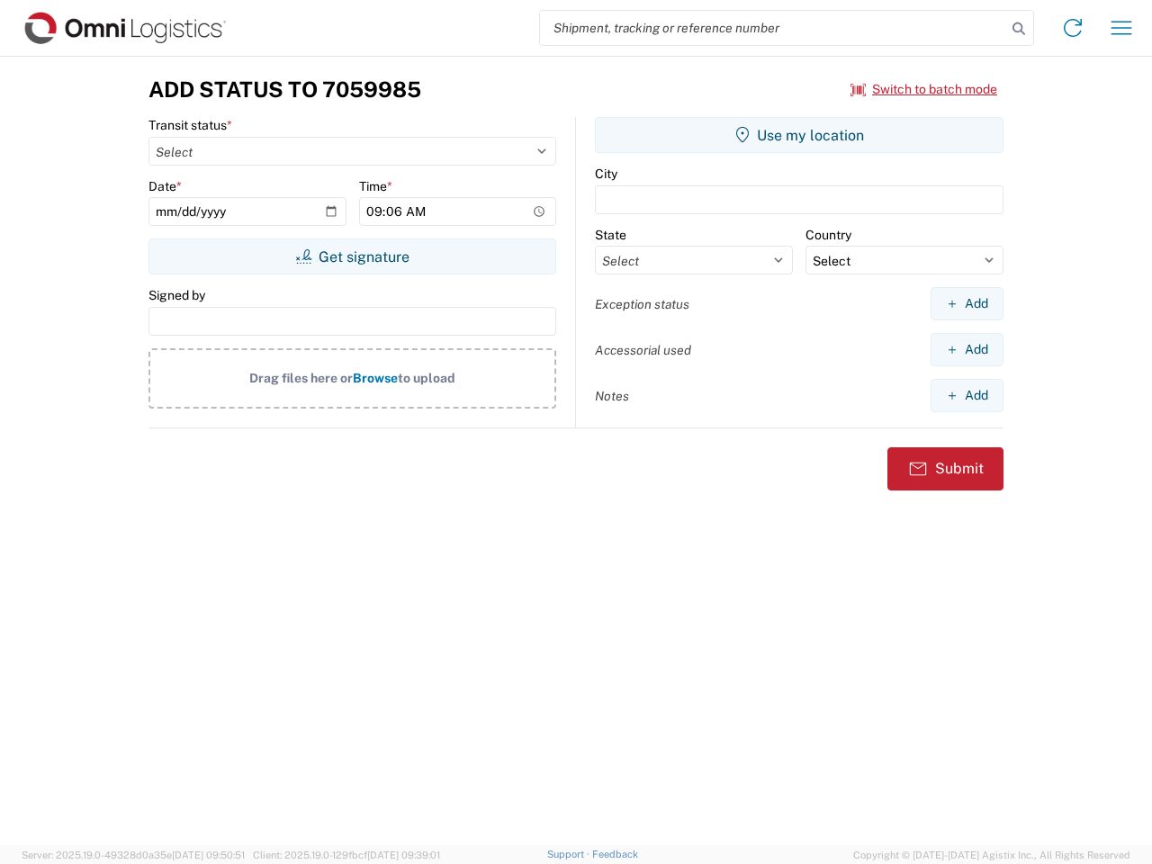  What do you see at coordinates (301, 378) in the screenshot?
I see `span: Drag files here or` at bounding box center [301, 378].